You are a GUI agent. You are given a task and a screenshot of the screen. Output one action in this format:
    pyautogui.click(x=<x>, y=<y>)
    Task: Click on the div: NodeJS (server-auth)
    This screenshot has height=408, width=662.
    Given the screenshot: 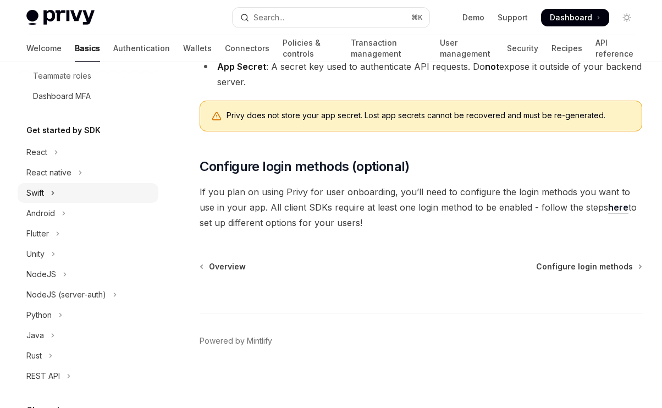 What is the action you would take?
    pyautogui.click(x=66, y=295)
    